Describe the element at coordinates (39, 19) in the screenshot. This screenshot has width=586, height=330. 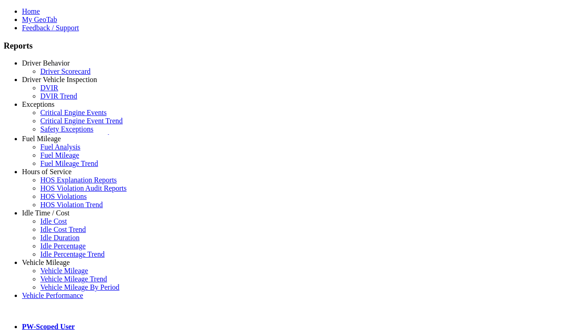
I see `a: My GeoTab` at that location.